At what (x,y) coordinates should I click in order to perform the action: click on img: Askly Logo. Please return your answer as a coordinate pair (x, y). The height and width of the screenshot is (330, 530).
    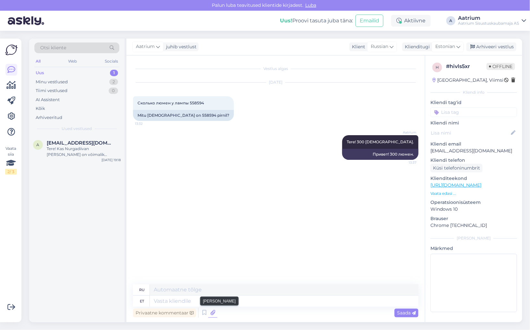
    Looking at the image, I should click on (11, 50).